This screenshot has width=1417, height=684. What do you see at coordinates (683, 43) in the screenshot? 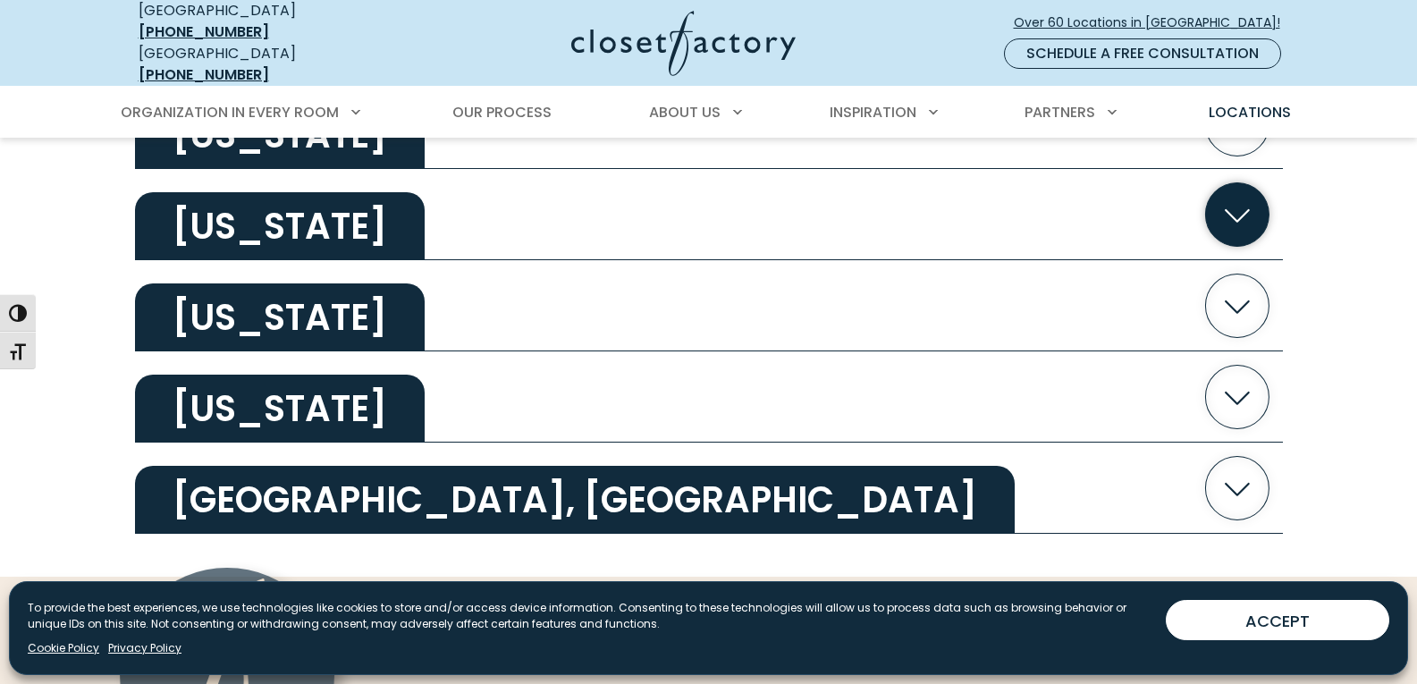
I see `img: Closet Factory Logo` at bounding box center [683, 43].